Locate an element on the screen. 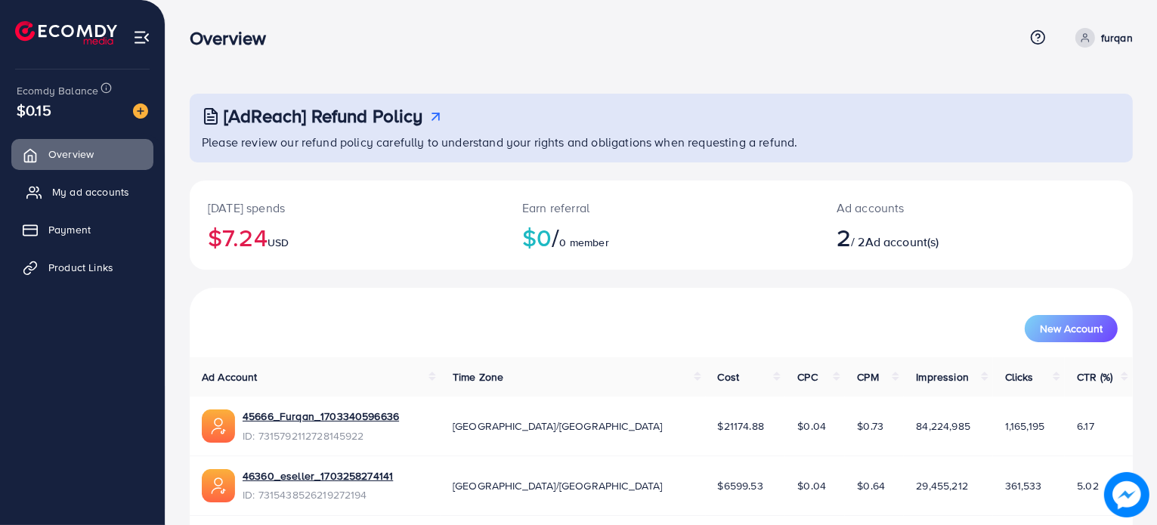 Image resolution: width=1157 pixels, height=525 pixels. span: Product Links is located at coordinates (81, 267).